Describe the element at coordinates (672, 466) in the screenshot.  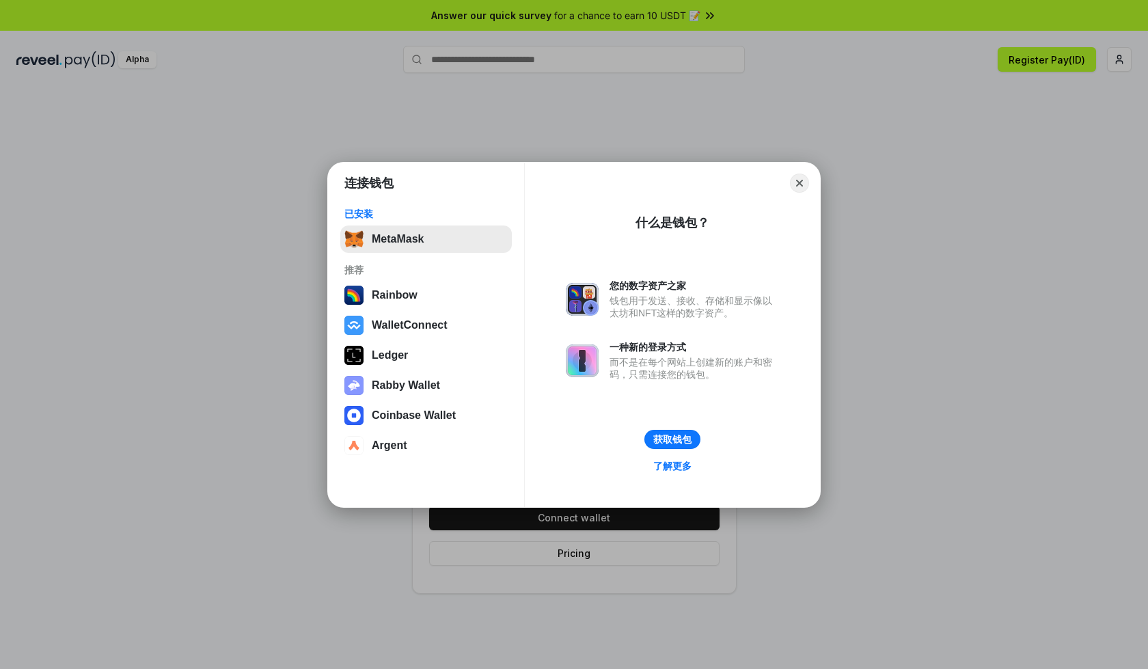
I see `div: 了解更多` at that location.